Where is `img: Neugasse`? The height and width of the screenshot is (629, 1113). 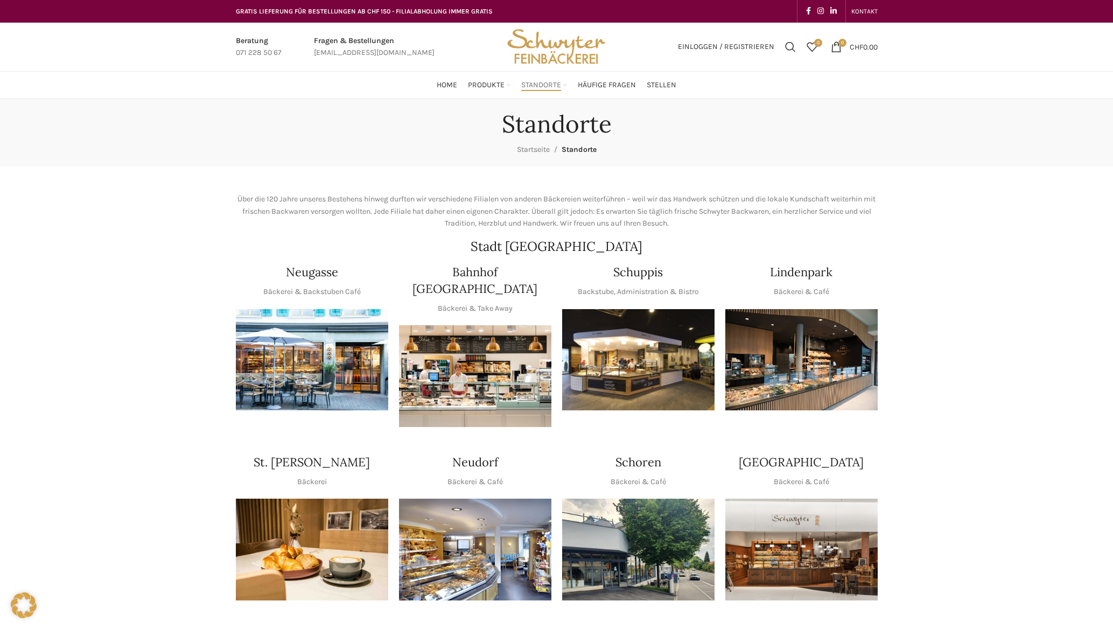 img: Neugasse is located at coordinates (312, 360).